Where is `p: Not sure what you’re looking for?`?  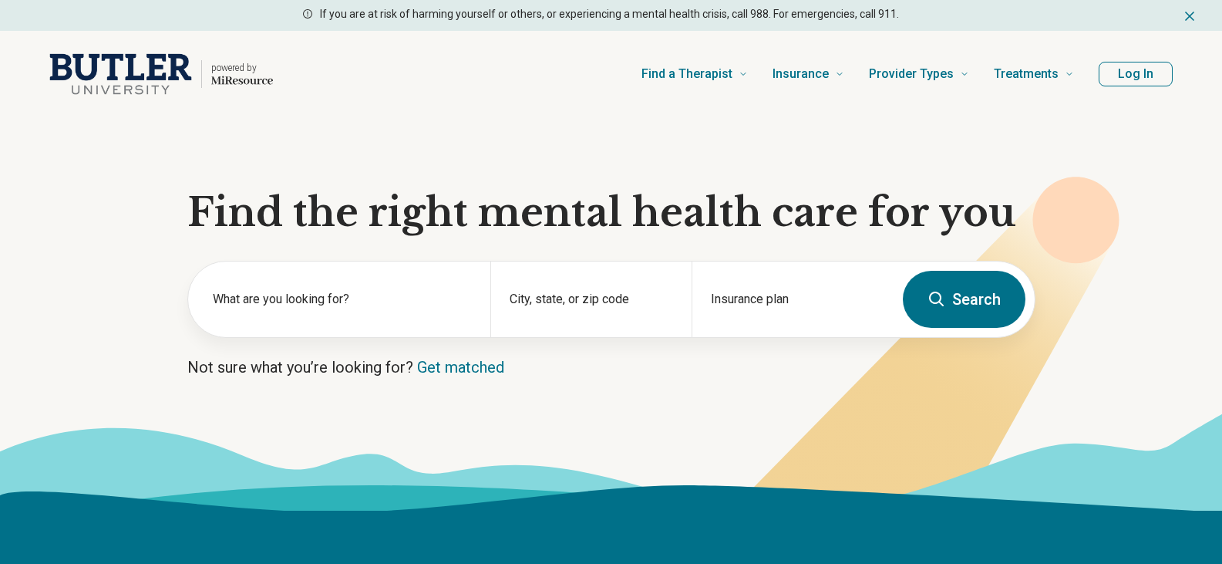 p: Not sure what you’re looking for? is located at coordinates (612, 367).